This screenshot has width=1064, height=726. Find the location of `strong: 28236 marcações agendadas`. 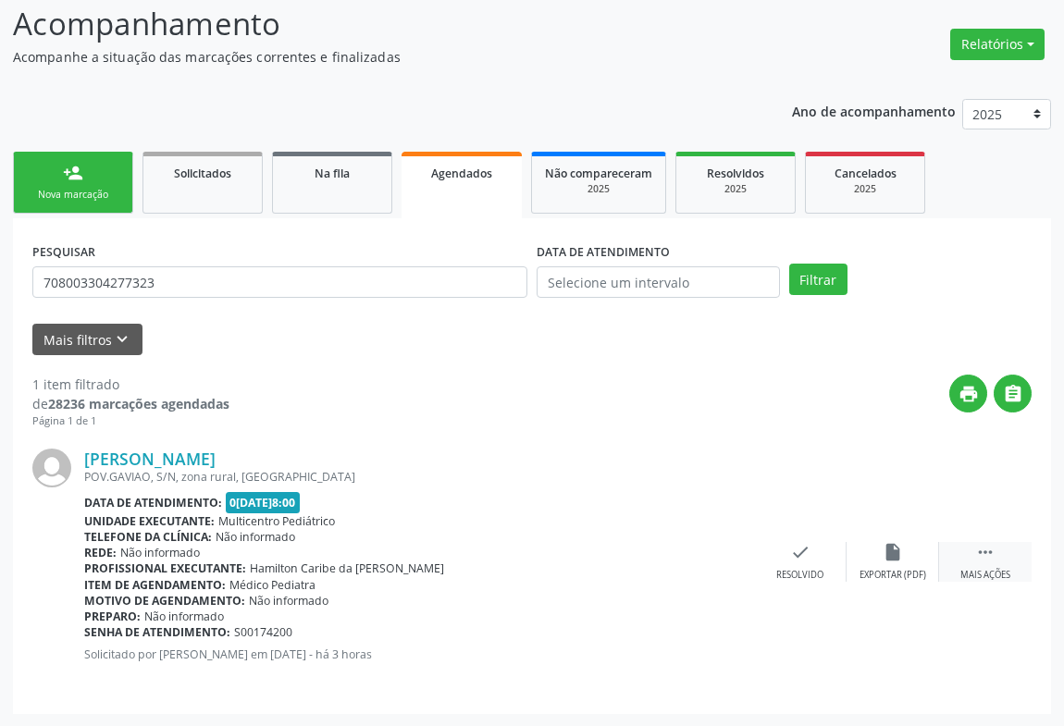

strong: 28236 marcações agendadas is located at coordinates (139, 403).